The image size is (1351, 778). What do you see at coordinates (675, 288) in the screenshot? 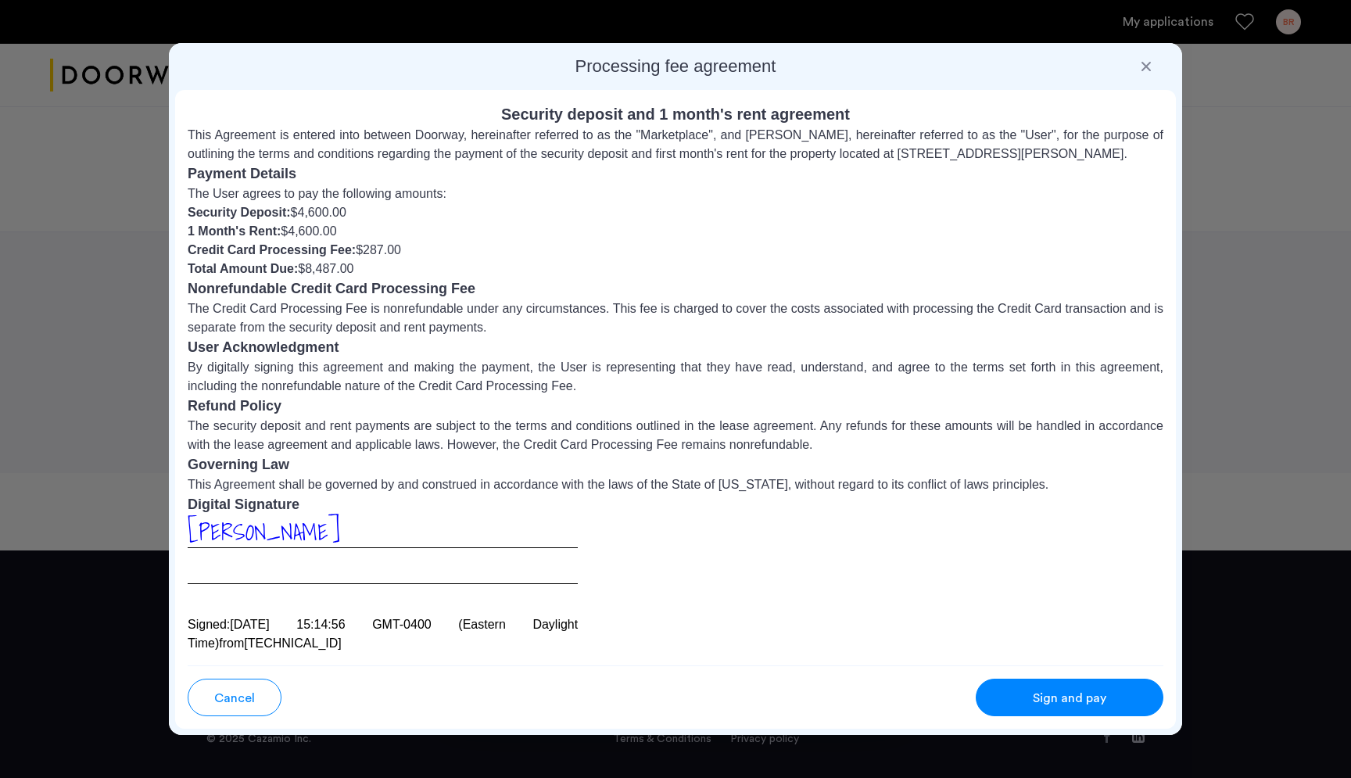
I see `h3: Nonrefundable Credit Card Processing Fee` at bounding box center [675, 288].